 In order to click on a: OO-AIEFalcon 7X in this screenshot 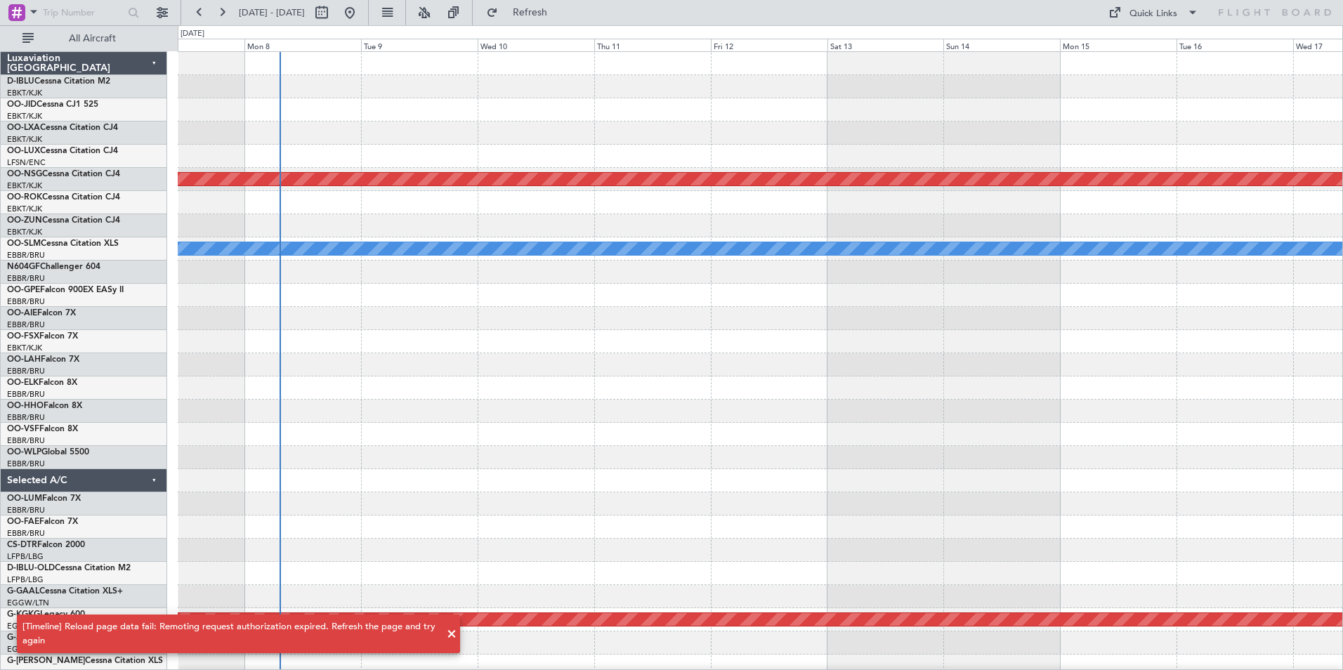, I will do `click(41, 313)`.